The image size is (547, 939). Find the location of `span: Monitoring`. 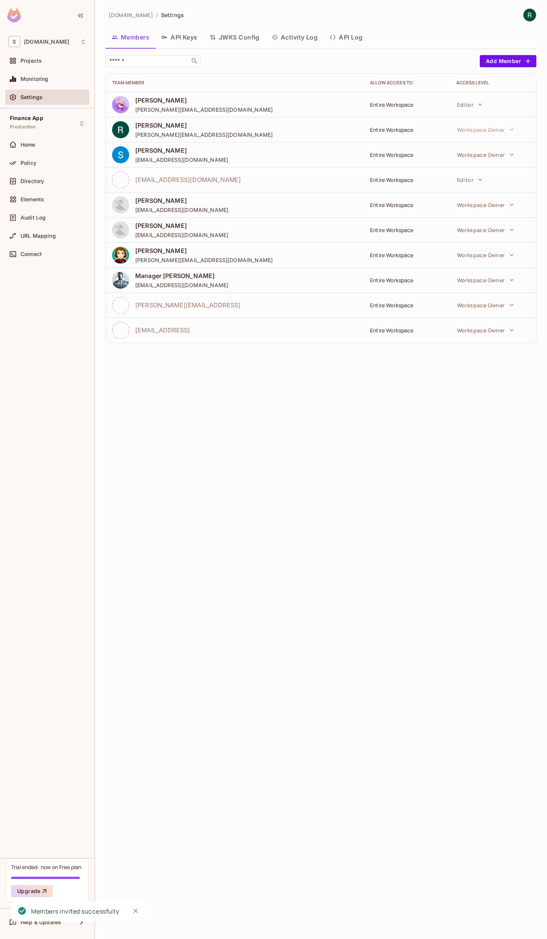

span: Monitoring is located at coordinates (35, 79).